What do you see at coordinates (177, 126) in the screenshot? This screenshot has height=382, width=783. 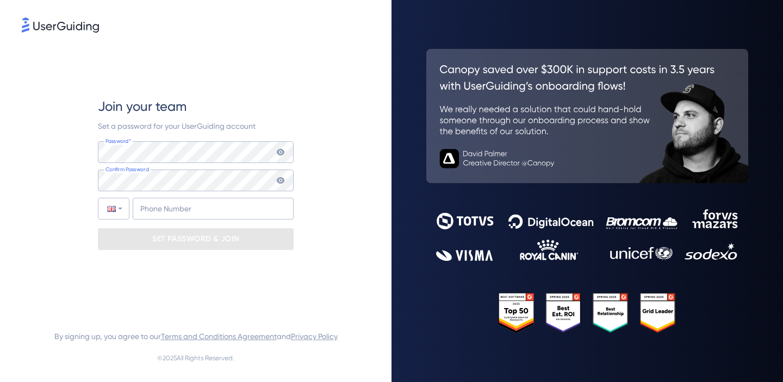 I see `span: Set a password for your UserGuiding account` at bounding box center [177, 126].